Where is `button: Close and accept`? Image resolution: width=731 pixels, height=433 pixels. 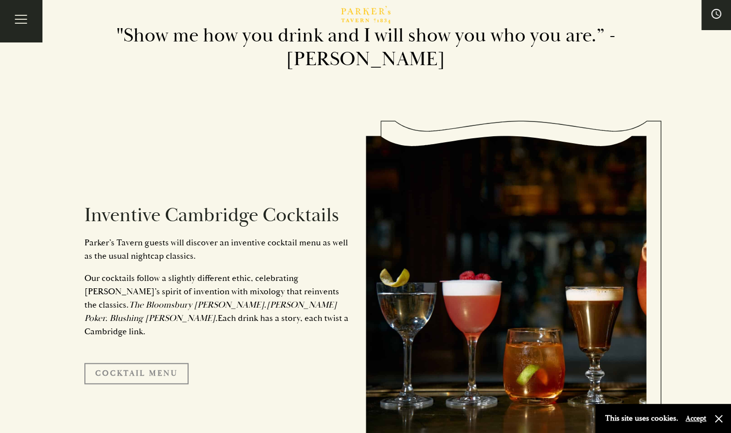
button: Close and accept is located at coordinates (719, 419).